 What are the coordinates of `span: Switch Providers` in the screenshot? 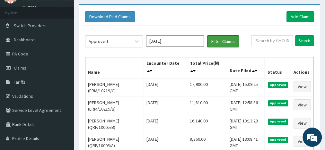 It's located at (30, 26).